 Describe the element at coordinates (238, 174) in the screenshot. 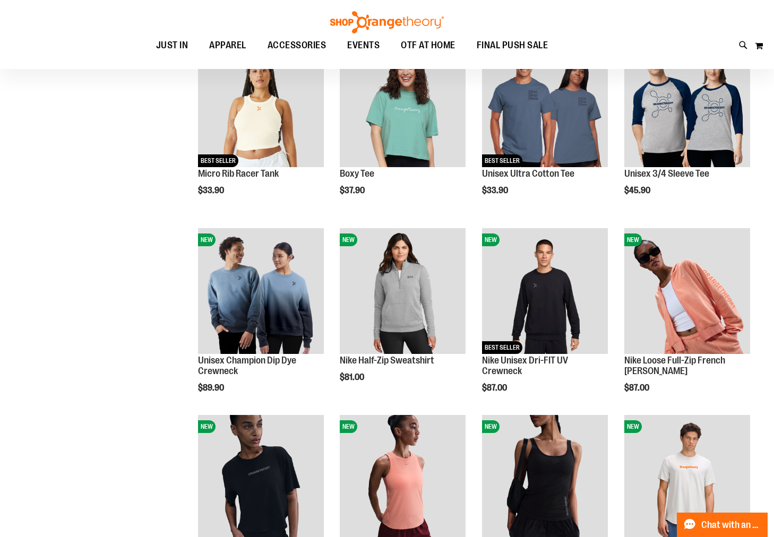

I see `a: Micro Rib Racer Tank` at that location.